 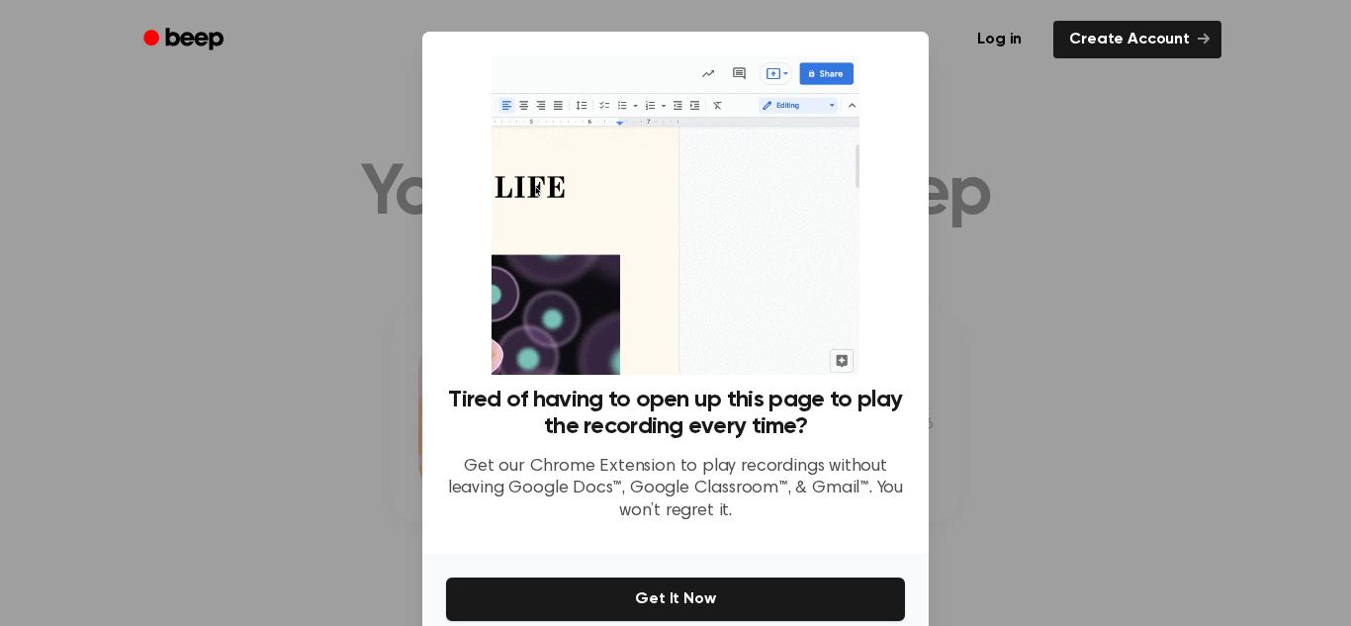 What do you see at coordinates (675, 215) in the screenshot?
I see `img: Beep extension in action` at bounding box center [675, 215].